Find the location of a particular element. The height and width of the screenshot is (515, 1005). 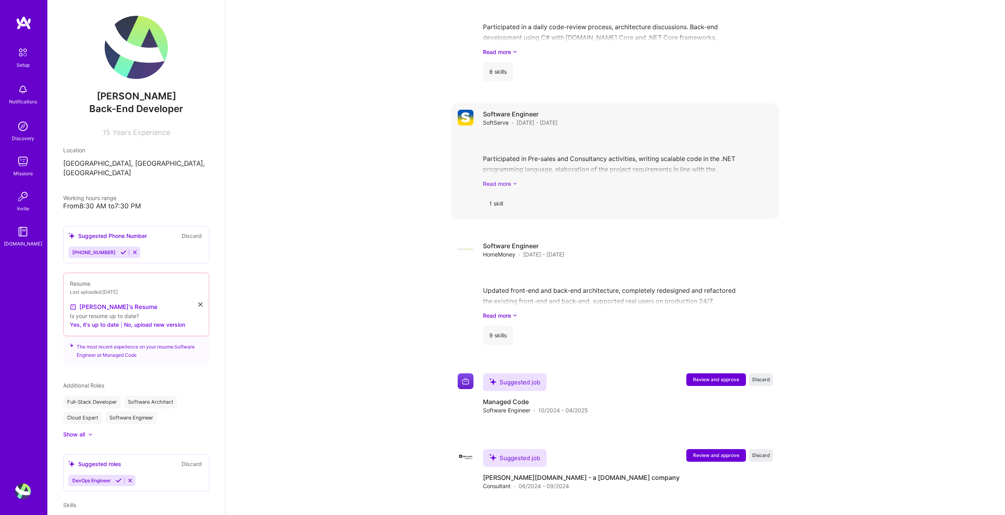

div: Show all is located at coordinates (74, 435).